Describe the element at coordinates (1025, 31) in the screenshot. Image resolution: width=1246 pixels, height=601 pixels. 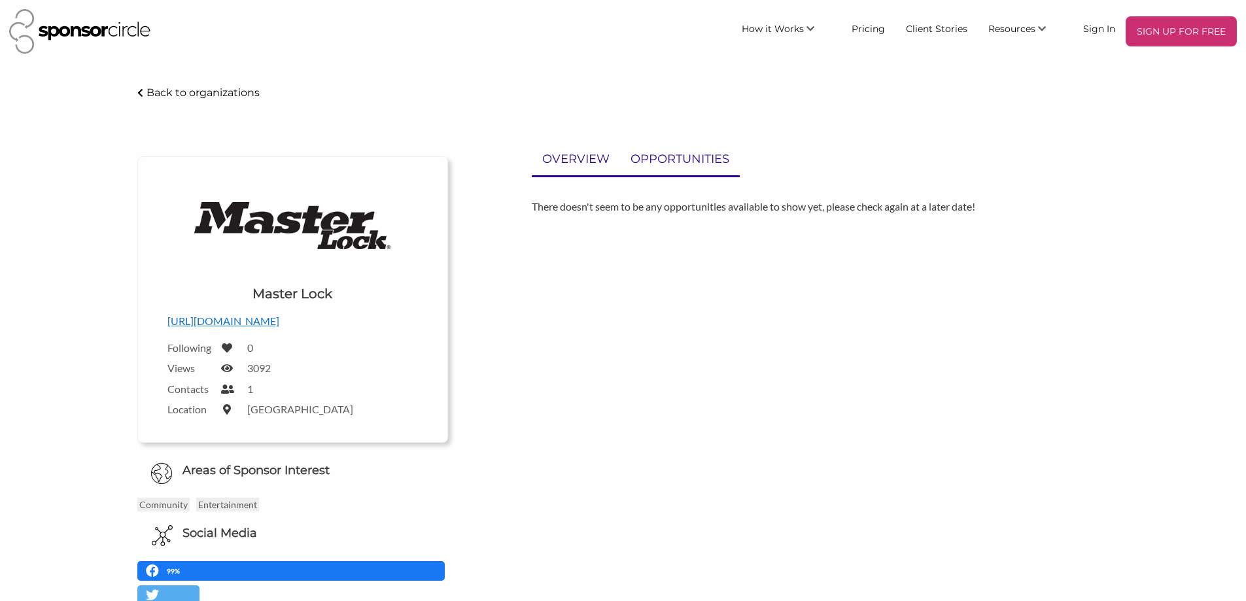
I see `li: Resources` at that location.